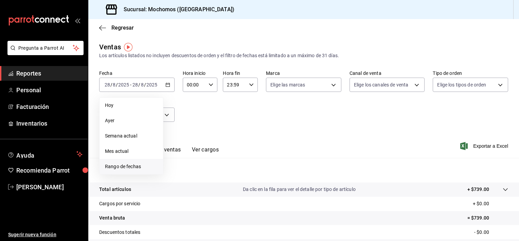 Image resolution: width=519 pixels, height=241 pixels. I want to click on button: Tooltip marker, so click(128, 47).